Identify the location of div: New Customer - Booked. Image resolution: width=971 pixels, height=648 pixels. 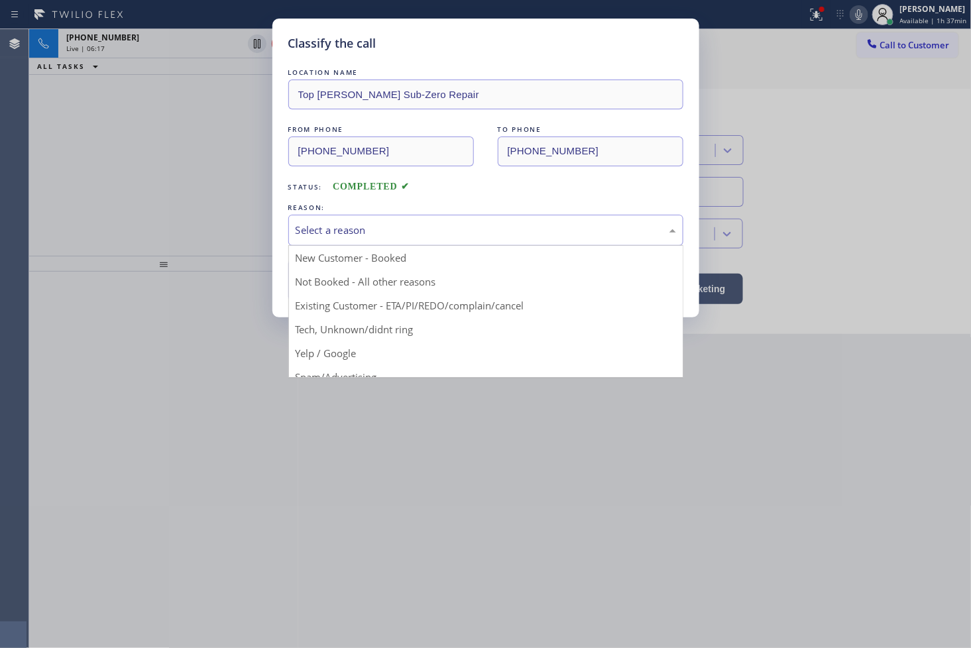
(486, 258).